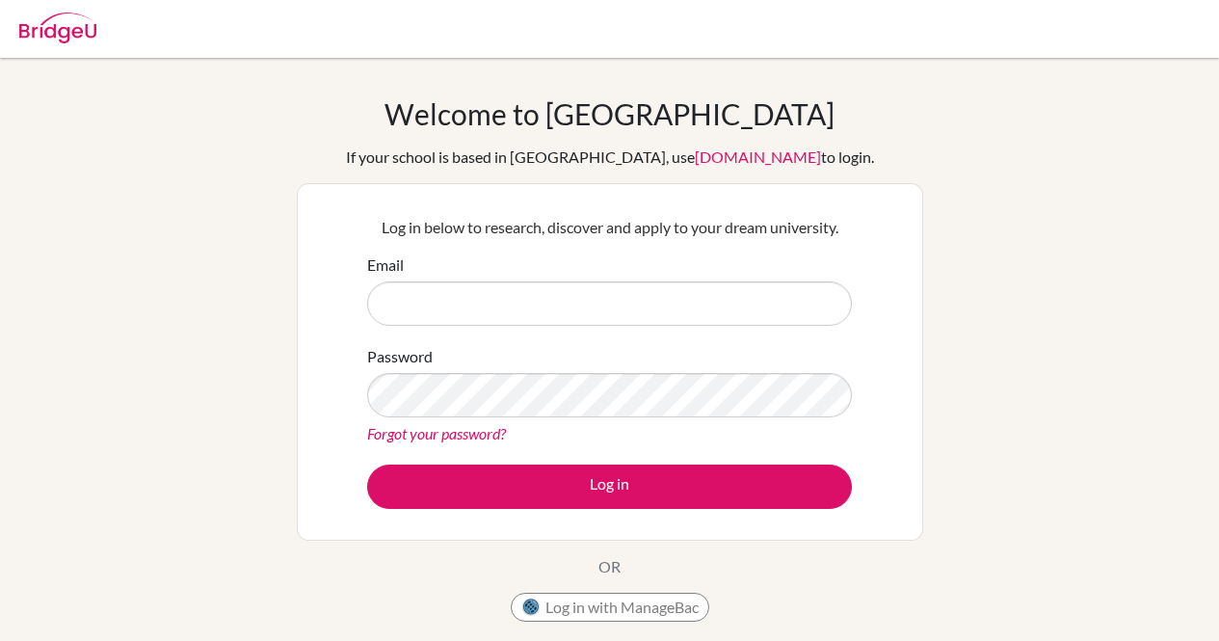 The image size is (1219, 641). I want to click on img: Bridge-U, so click(58, 28).